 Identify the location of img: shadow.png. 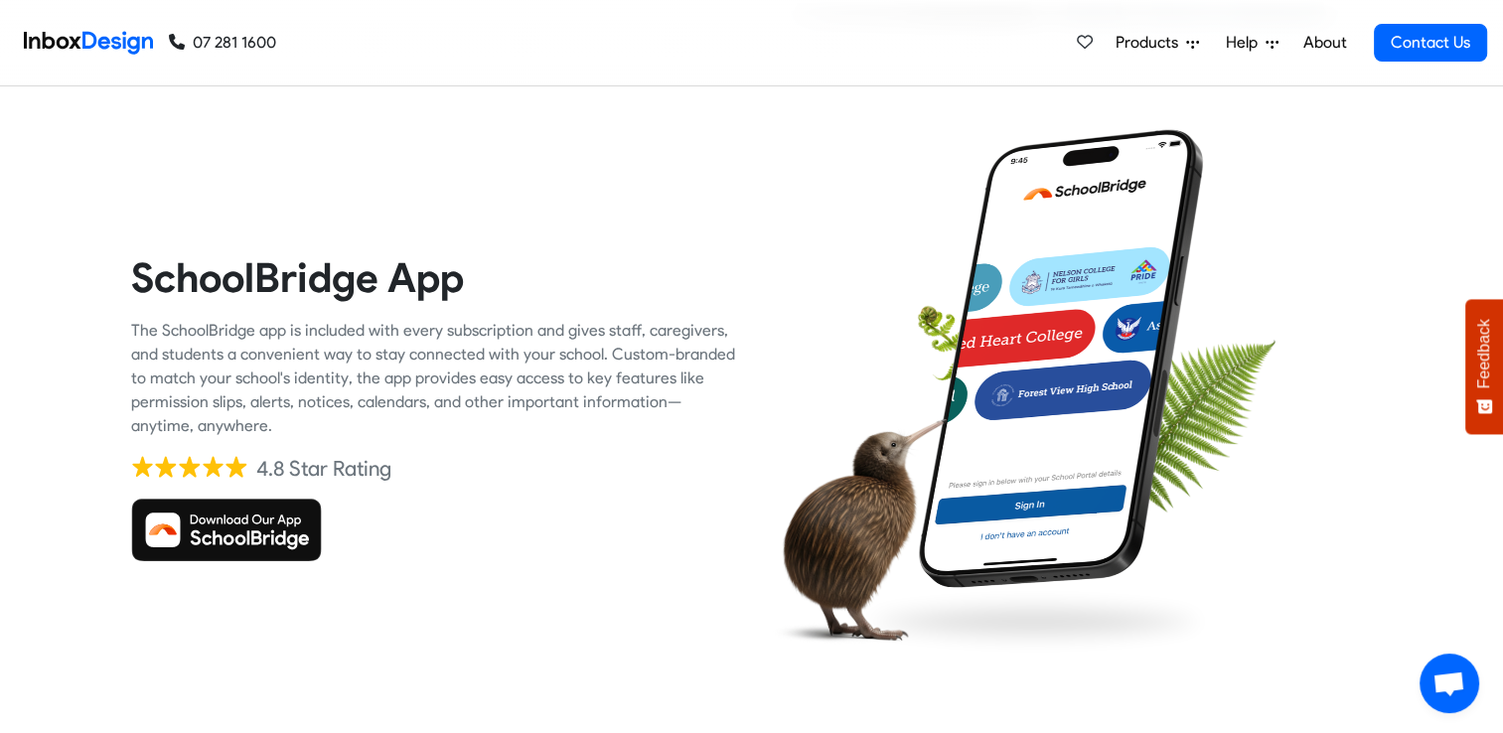
(1035, 622).